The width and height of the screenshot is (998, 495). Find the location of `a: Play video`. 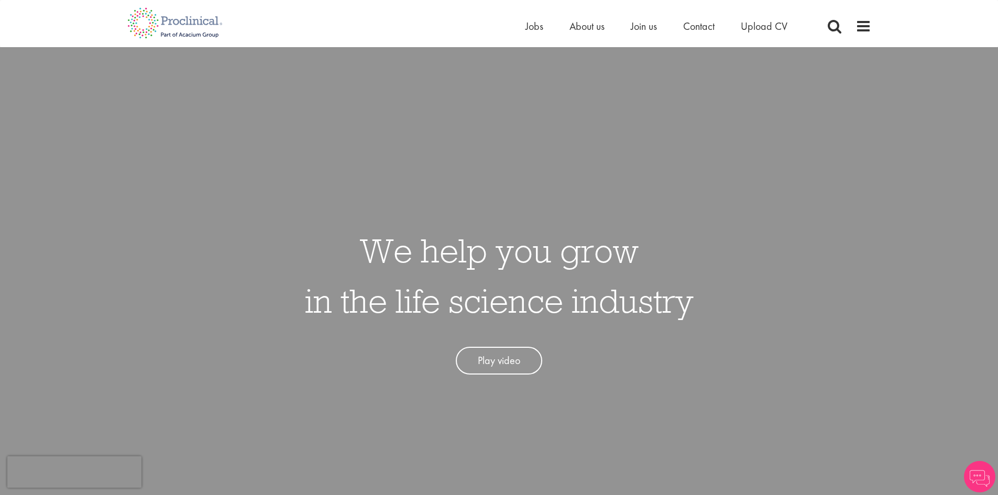

a: Play video is located at coordinates (499, 360).